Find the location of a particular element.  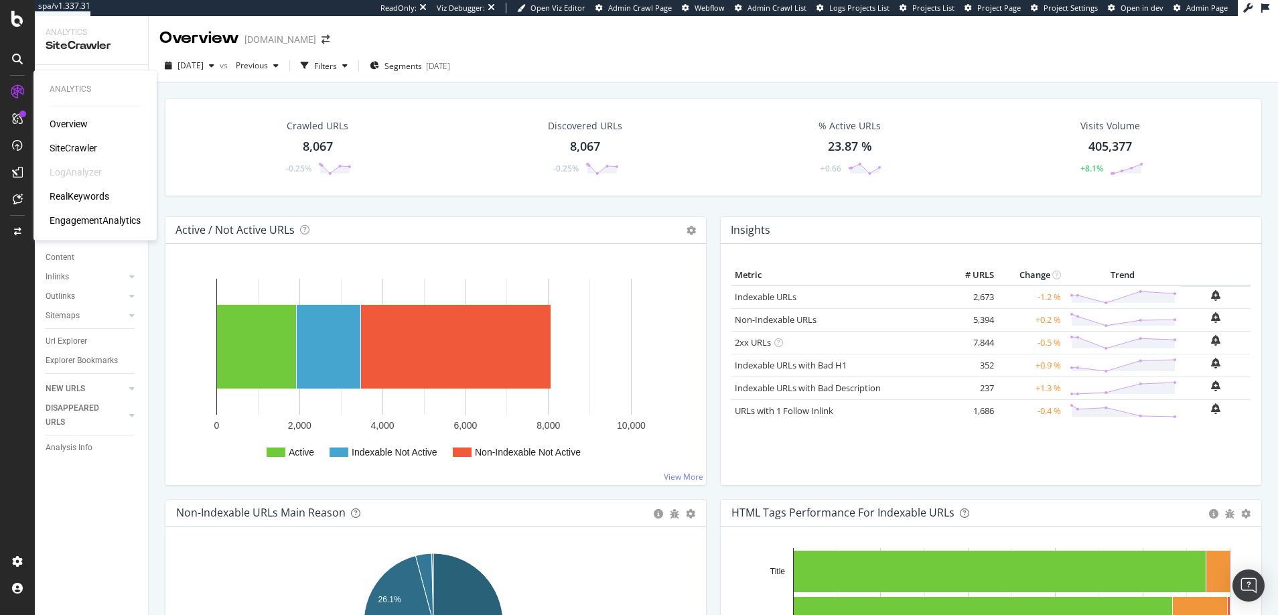

a: URLs with 1 Follow Inlink is located at coordinates (784, 411).